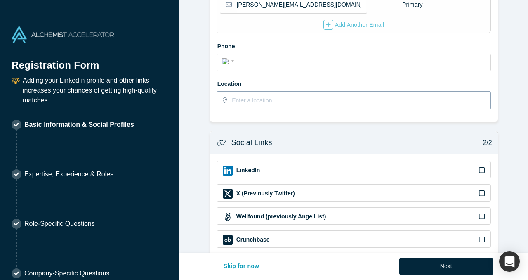 The image size is (528, 280). What do you see at coordinates (248, 170) in the screenshot?
I see `label: LinkedIn` at bounding box center [248, 170].